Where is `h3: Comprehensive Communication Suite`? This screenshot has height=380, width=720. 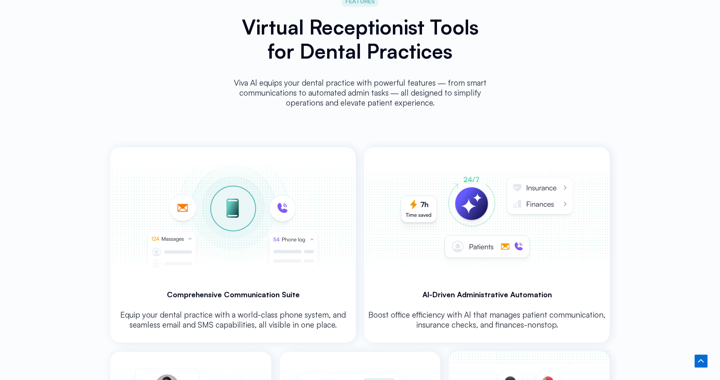 h3: Comprehensive Communication Suite is located at coordinates (233, 295).